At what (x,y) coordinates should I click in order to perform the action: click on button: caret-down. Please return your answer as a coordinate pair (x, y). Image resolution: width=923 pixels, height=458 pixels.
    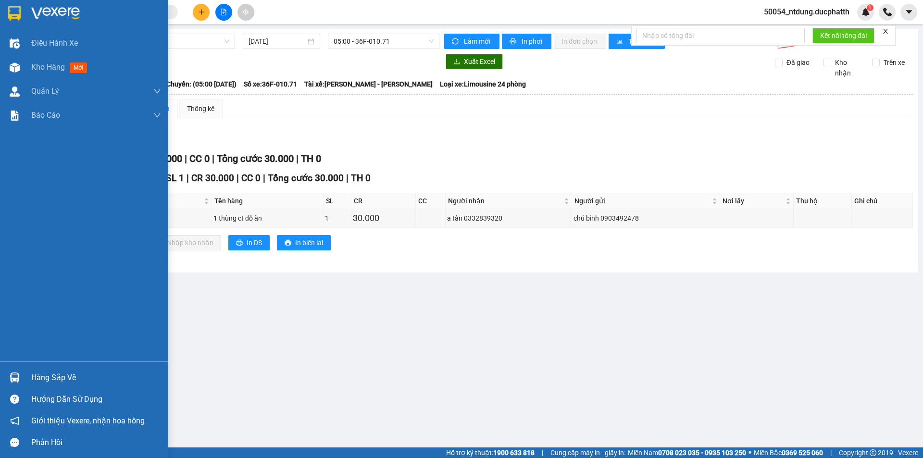
    Looking at the image, I should click on (909, 12).